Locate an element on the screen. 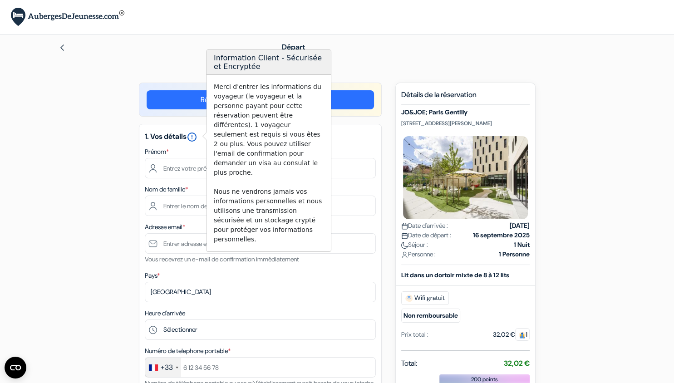 This screenshot has width=674, height=383. small: Vous recevrez un e-mail de confirmation immédiatement is located at coordinates (222, 259).